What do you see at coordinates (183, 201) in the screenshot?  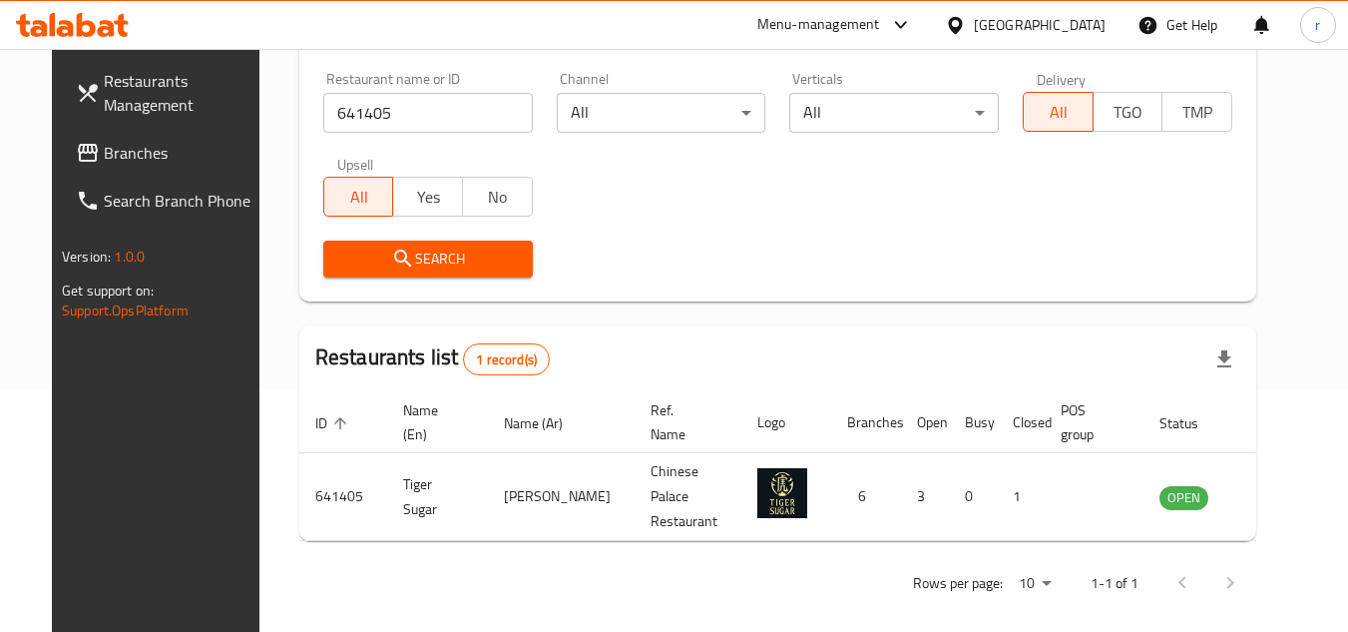 I see `span: Search Branch Phone` at bounding box center [183, 201].